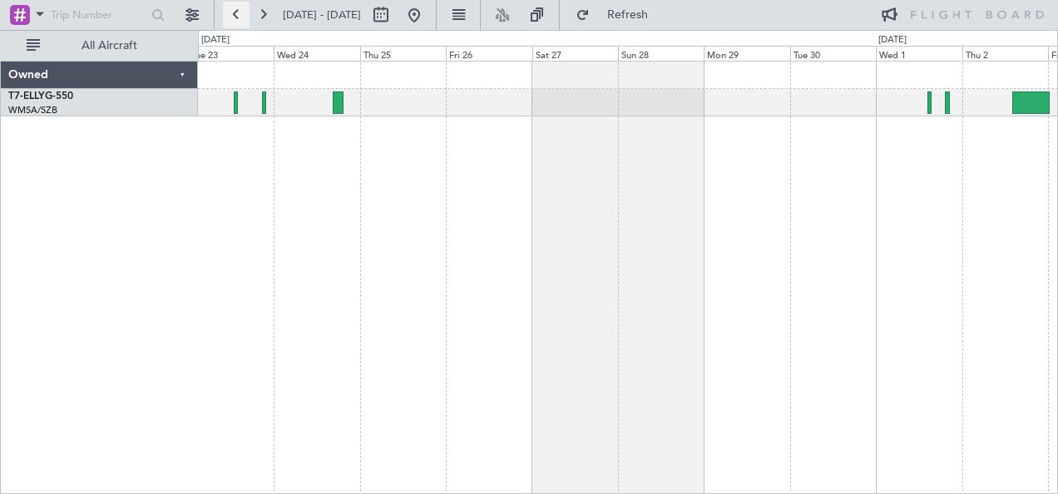  Describe the element at coordinates (833, 53) in the screenshot. I see `div: Tue 30` at that location.